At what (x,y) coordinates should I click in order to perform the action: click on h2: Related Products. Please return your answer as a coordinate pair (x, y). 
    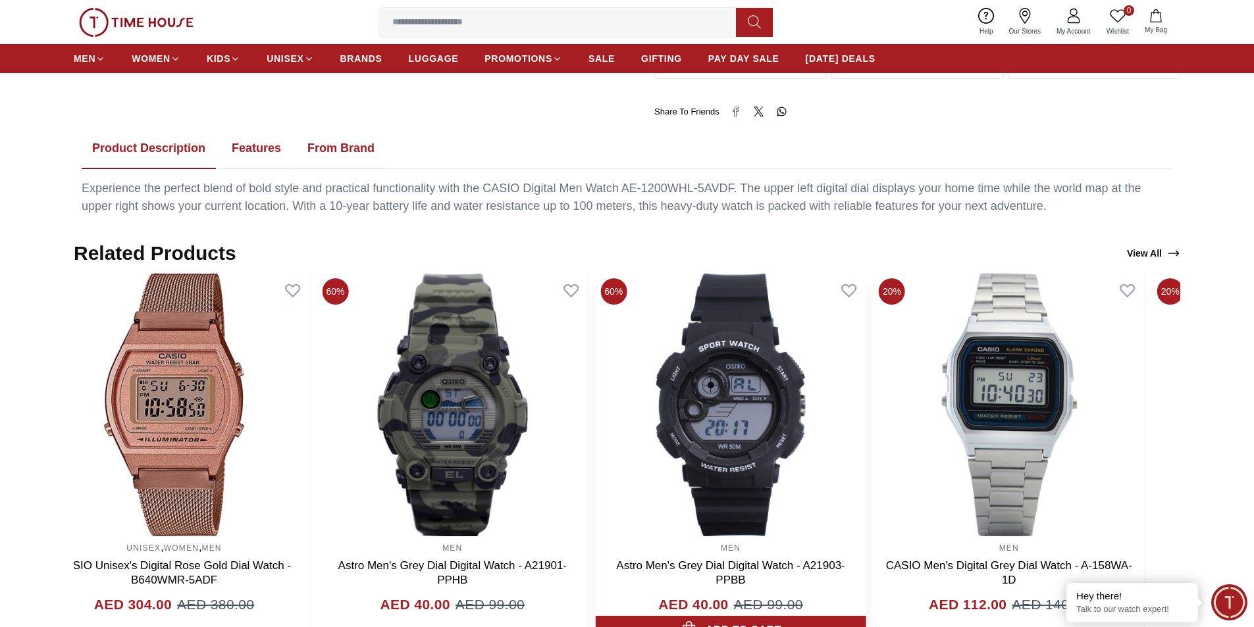
    Looking at the image, I should click on (155, 253).